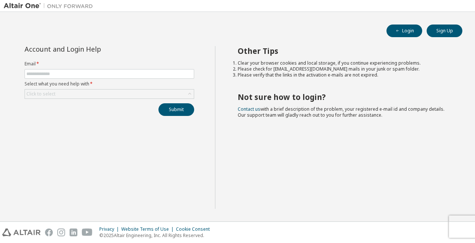  Describe the element at coordinates (195, 229) in the screenshot. I see `div: Cookie Consent` at that location.